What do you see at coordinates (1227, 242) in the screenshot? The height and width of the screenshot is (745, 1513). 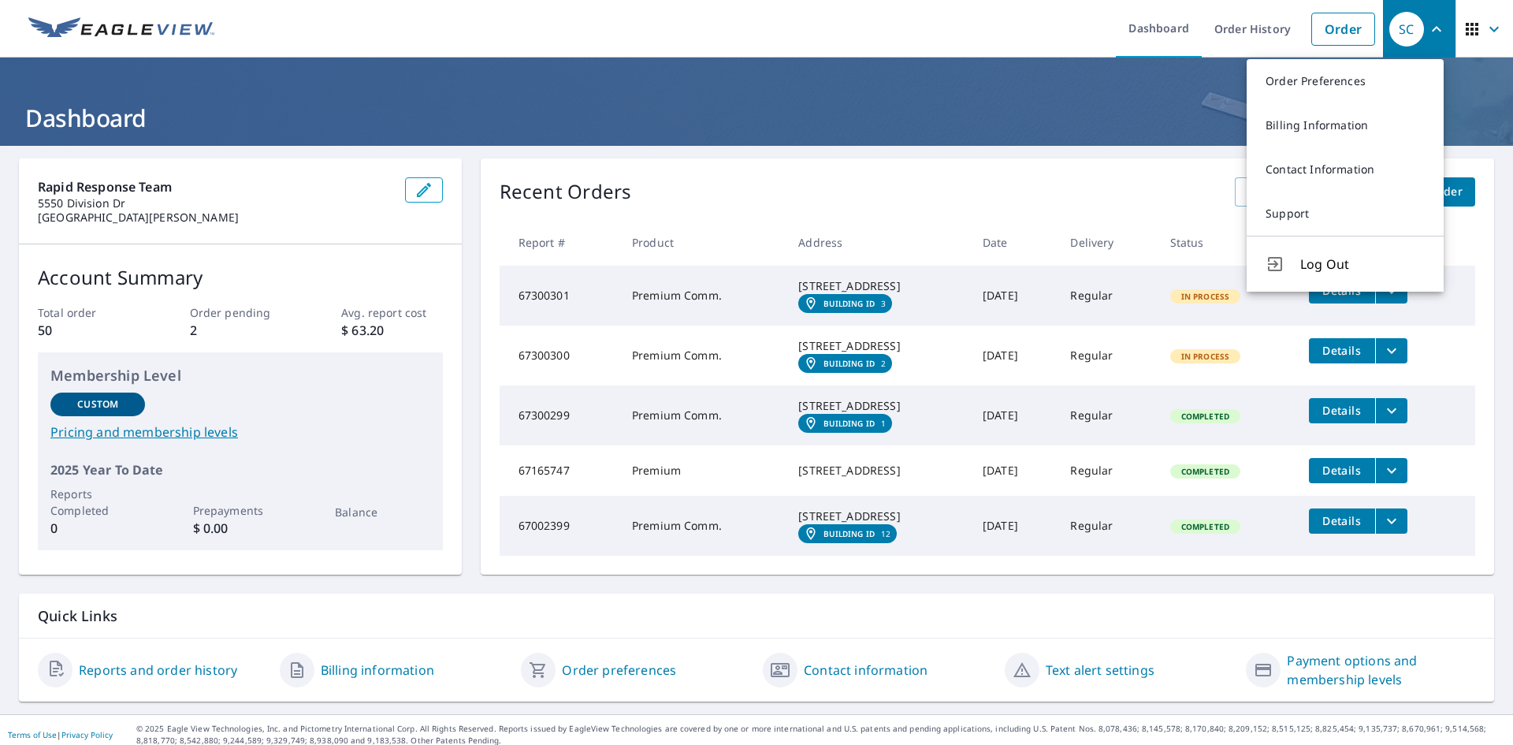 I see `th: Status` at bounding box center [1227, 242].